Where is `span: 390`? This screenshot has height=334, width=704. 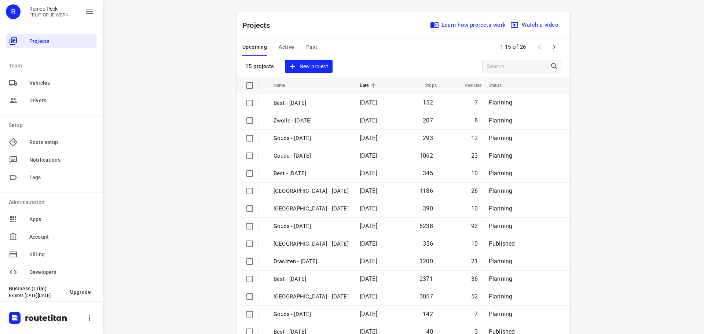
span: 390 is located at coordinates (428, 208).